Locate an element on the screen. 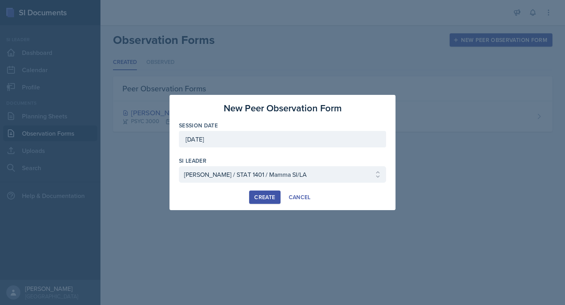 Image resolution: width=565 pixels, height=305 pixels. button: Cancel is located at coordinates (300, 197).